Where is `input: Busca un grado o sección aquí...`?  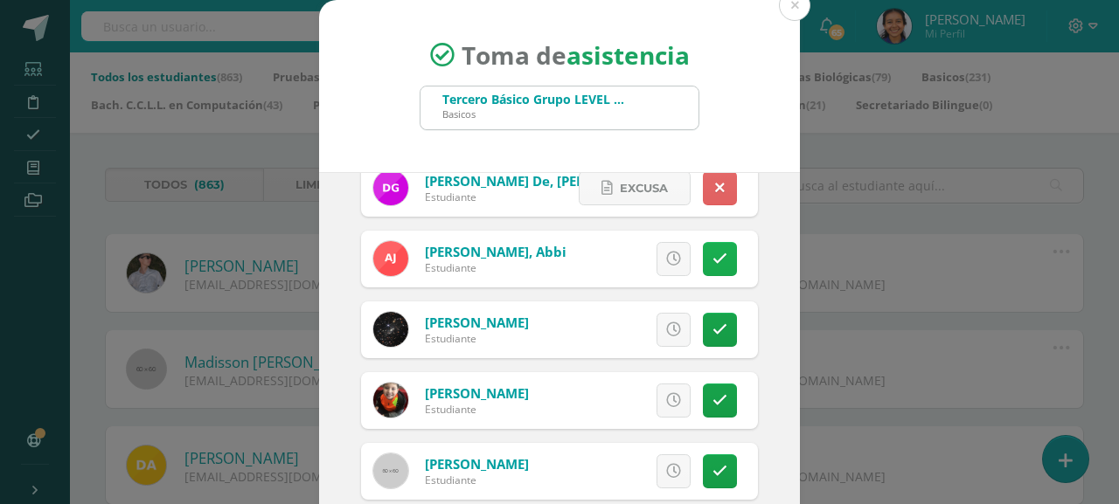
input: Busca un grado o sección aquí... is located at coordinates (559, 108).